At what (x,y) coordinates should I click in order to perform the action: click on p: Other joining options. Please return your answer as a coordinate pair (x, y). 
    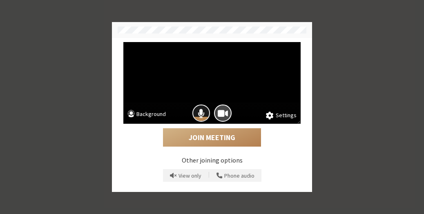
    Looking at the image, I should click on (212, 160).